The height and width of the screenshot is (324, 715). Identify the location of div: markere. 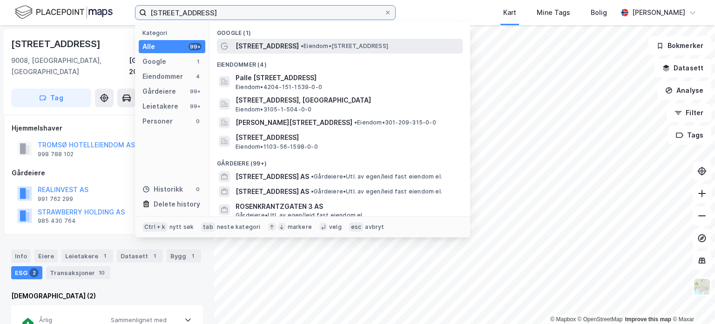
(300, 227).